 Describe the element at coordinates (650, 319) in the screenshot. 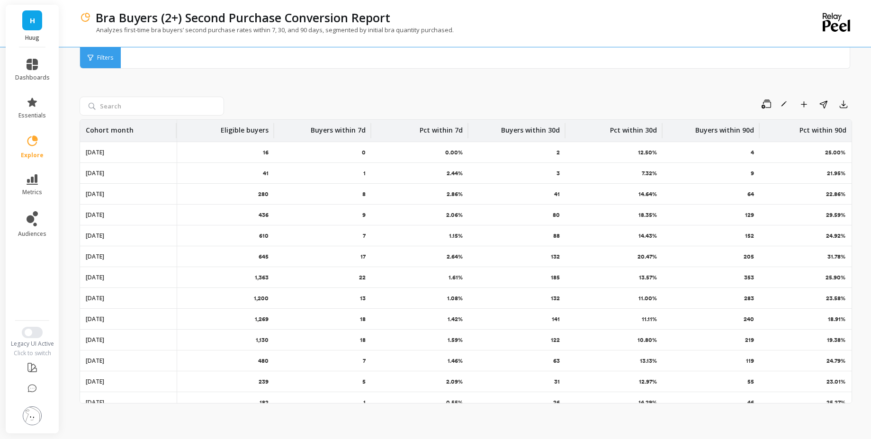

I see `p: 11.11%` at that location.